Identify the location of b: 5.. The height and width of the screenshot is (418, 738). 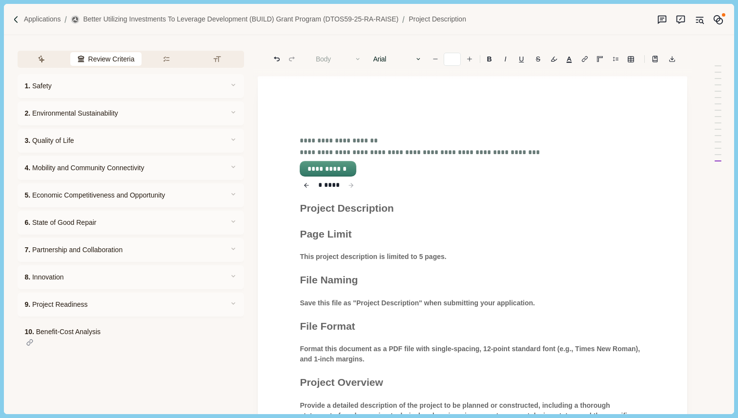
(27, 195).